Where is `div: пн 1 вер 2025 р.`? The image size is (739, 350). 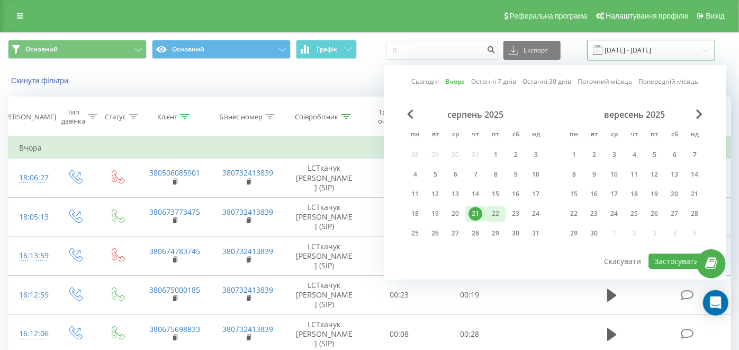
div: пн 1 вер 2025 р. is located at coordinates (574, 155).